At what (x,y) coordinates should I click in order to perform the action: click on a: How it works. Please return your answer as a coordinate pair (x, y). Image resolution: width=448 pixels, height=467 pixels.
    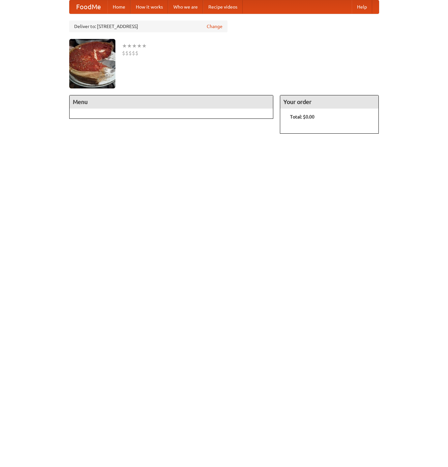
    Looking at the image, I should click on (149, 7).